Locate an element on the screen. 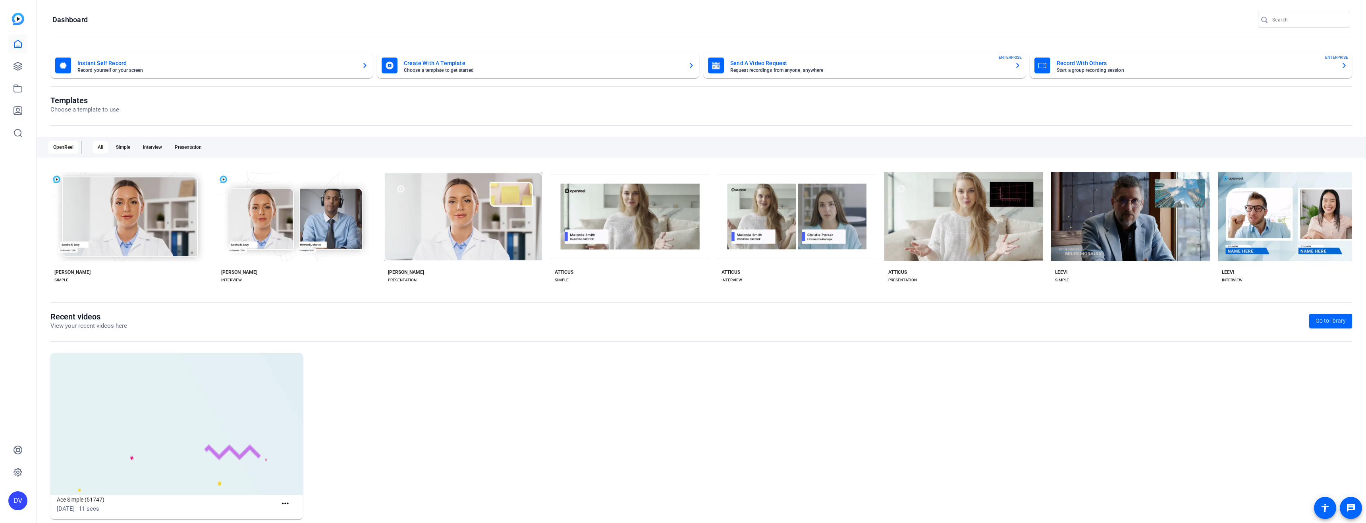  input: Search is located at coordinates (1308, 20).